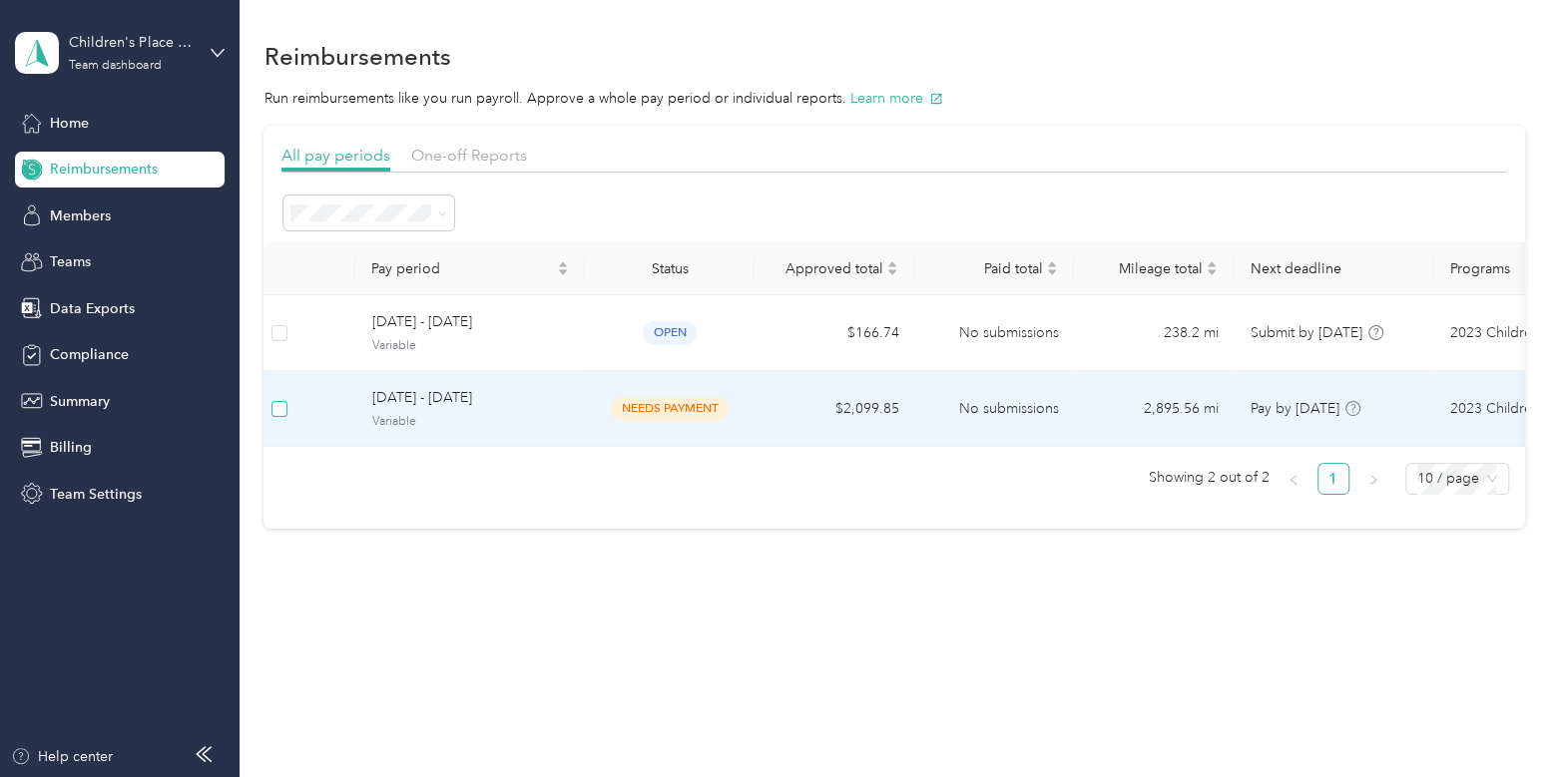 This screenshot has width=1559, height=777. What do you see at coordinates (1146, 268) in the screenshot?
I see `span: Mileage total` at bounding box center [1146, 268].